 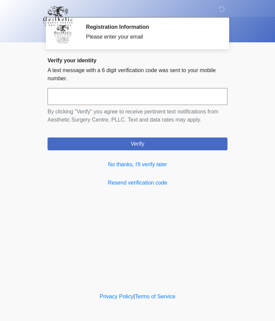 I want to click on a: Privacy Policy, so click(x=117, y=297).